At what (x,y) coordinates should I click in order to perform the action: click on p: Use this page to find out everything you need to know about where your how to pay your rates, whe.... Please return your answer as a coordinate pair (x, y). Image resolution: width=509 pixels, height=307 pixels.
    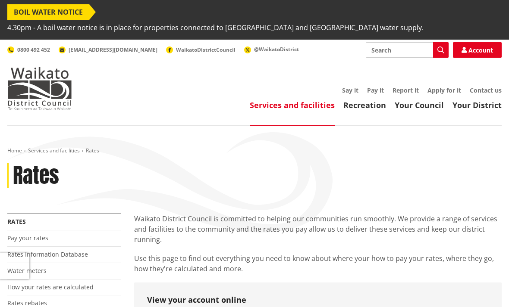
    Looking at the image, I should click on (318, 264).